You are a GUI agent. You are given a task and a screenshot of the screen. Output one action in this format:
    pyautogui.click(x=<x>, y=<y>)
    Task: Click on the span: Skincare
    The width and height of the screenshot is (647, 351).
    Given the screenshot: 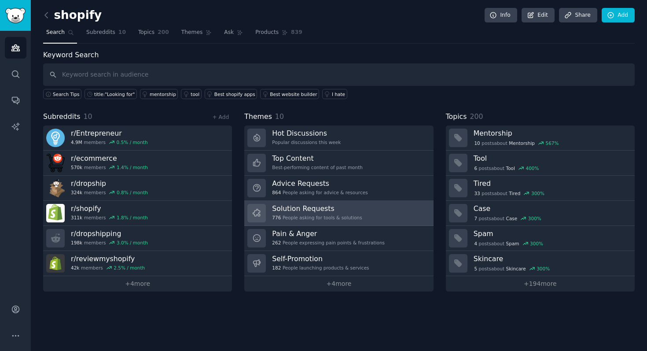 What is the action you would take?
    pyautogui.click(x=516, y=269)
    